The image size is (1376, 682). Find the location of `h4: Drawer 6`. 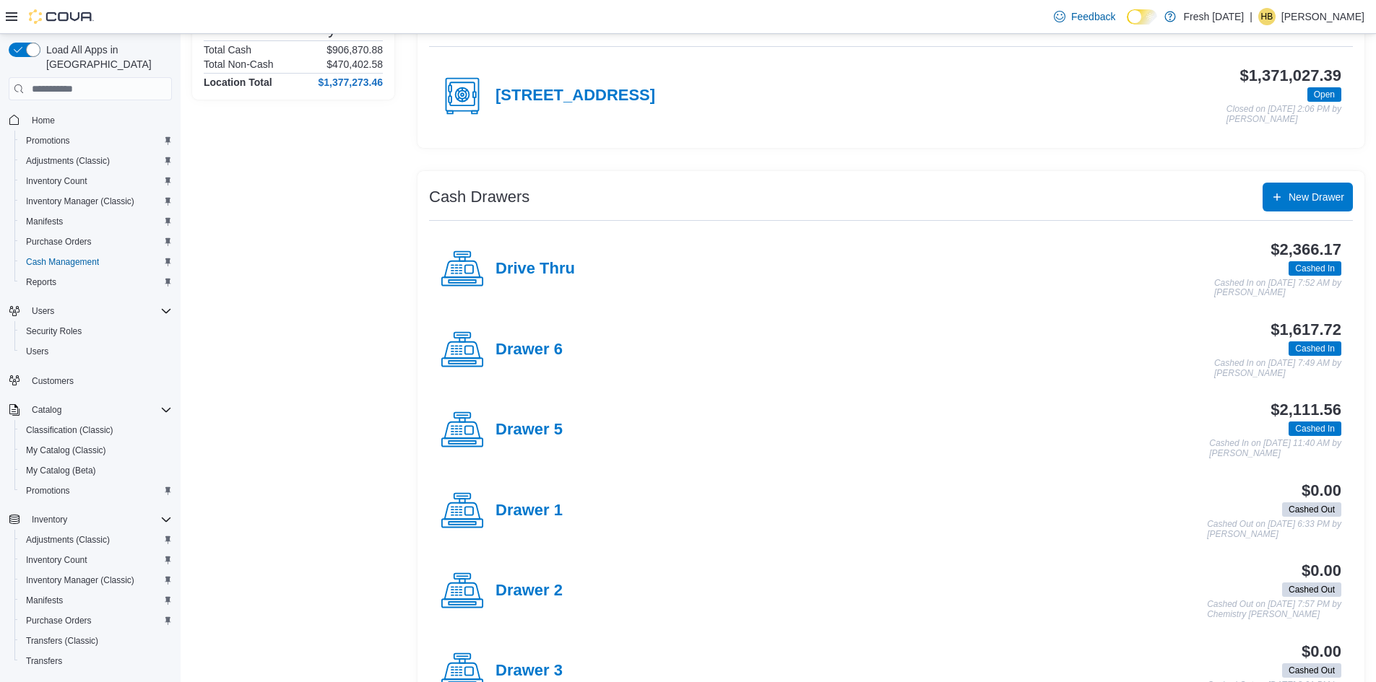

h4: Drawer 6 is located at coordinates (529, 350).